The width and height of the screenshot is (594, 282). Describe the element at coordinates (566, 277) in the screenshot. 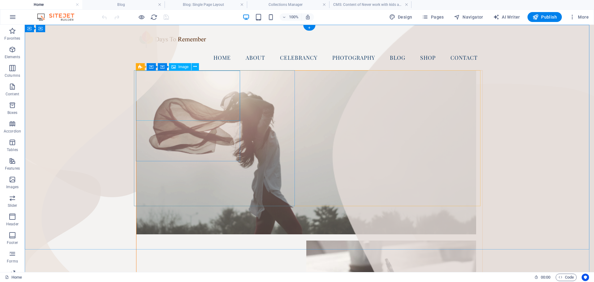

I see `button: Code` at that location.